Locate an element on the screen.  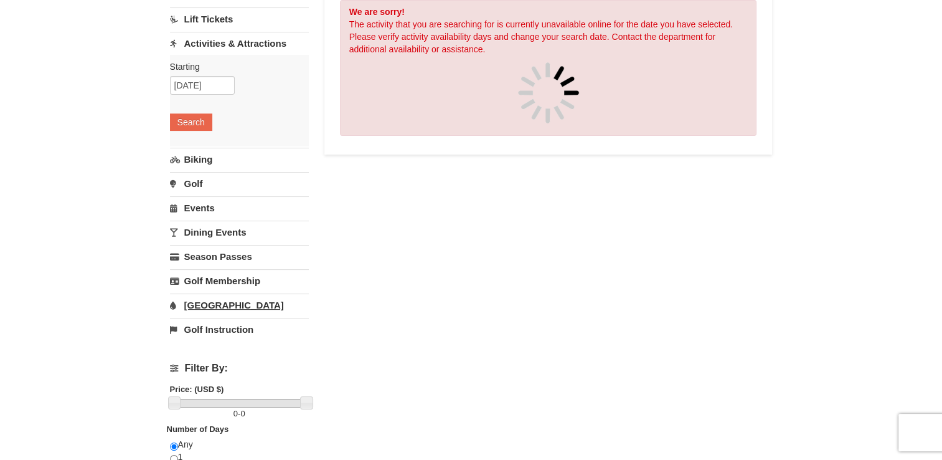
a: Lift Tickets is located at coordinates (239, 19).